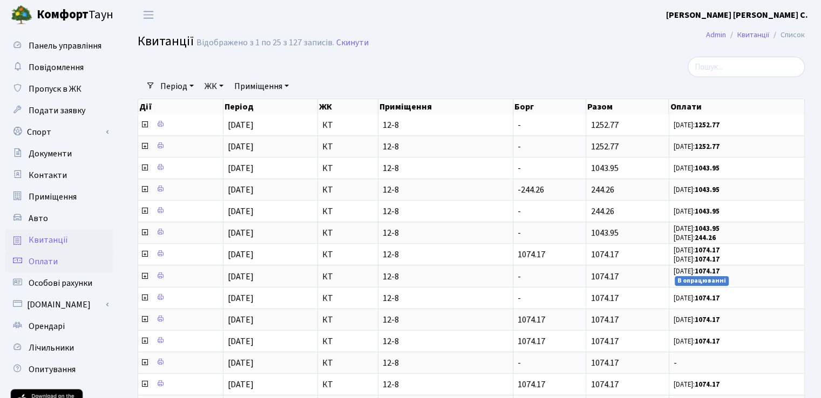  What do you see at coordinates (348, 107) in the screenshot?
I see `th: ЖК` at bounding box center [348, 107].